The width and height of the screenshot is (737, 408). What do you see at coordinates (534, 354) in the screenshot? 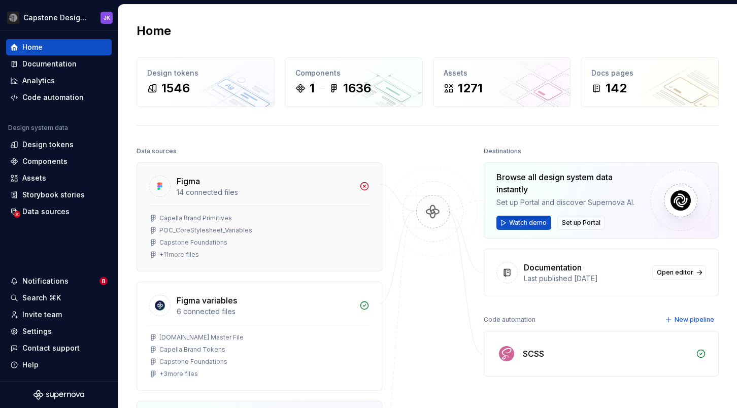
I see `div: SCSS` at bounding box center [534, 354].